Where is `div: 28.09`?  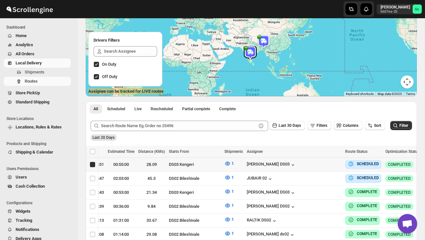 div: 28.09 is located at coordinates (152, 164).